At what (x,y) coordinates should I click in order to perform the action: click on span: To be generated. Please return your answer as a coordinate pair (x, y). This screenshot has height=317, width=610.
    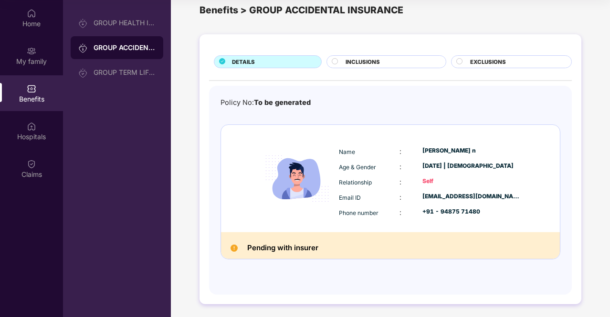
    Looking at the image, I should click on (282, 102).